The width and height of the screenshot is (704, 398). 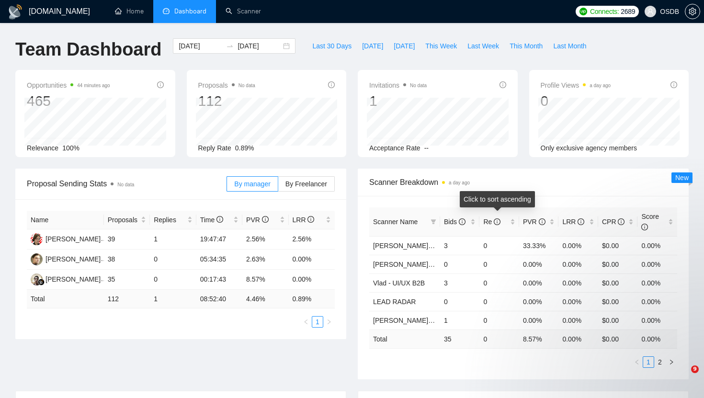 I want to click on span: setting, so click(x=693, y=11).